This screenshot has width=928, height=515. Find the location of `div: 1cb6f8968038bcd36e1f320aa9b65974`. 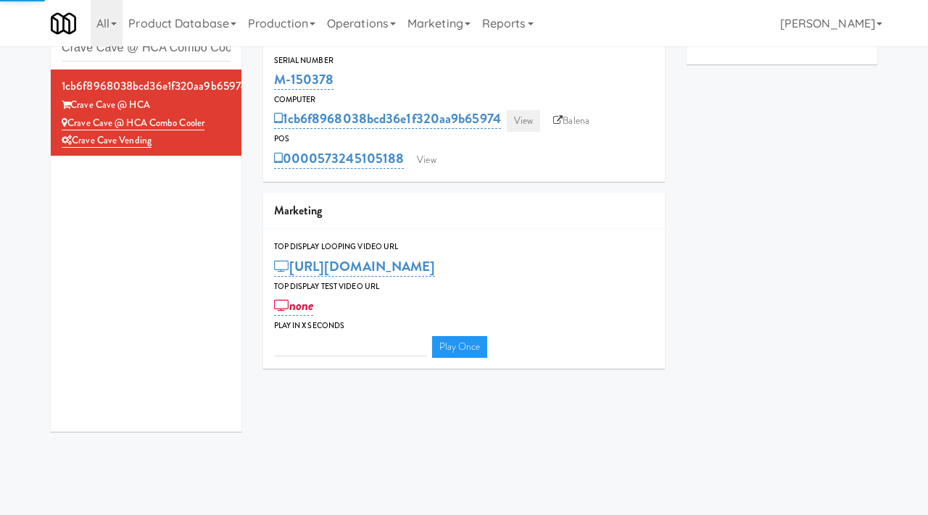

div: 1cb6f8968038bcd36e1f320aa9b65974 is located at coordinates (146, 86).